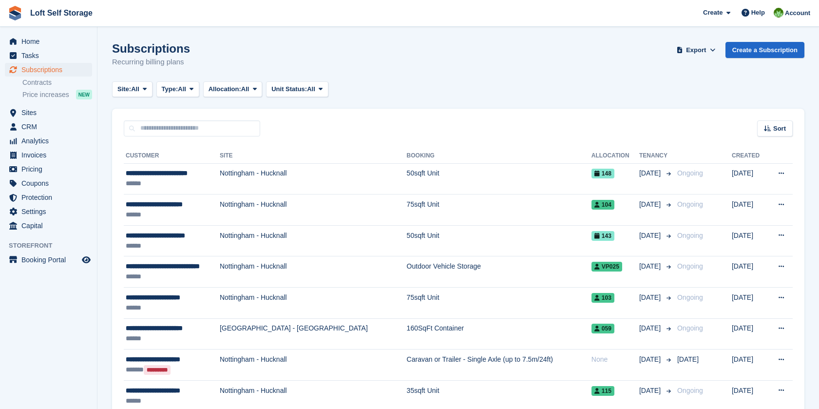  I want to click on div: None, so click(615, 359).